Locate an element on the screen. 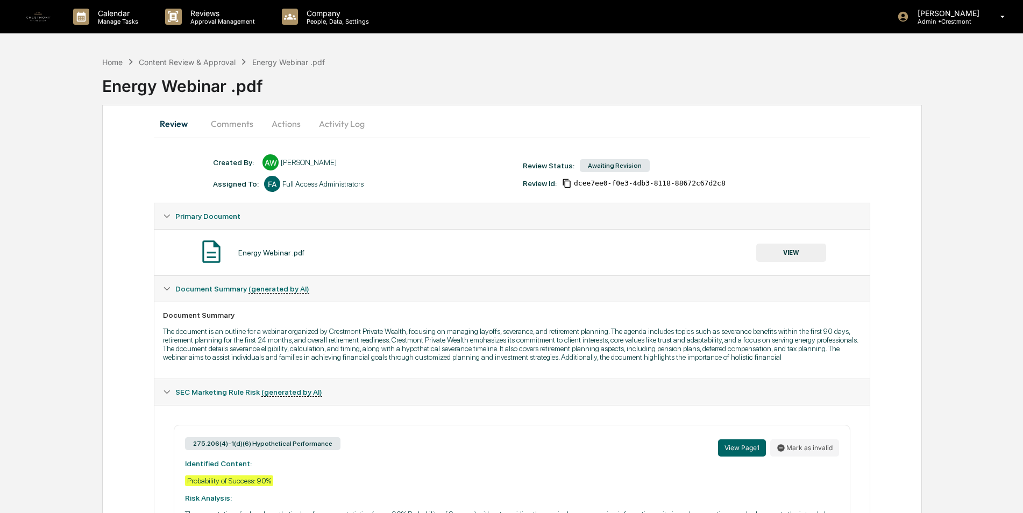 This screenshot has height=513, width=1023. span: SEC Marketing Rule Risk is located at coordinates (249, 392).